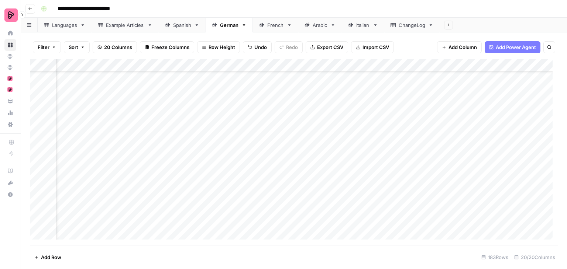  I want to click on div: What's new?, so click(10, 183).